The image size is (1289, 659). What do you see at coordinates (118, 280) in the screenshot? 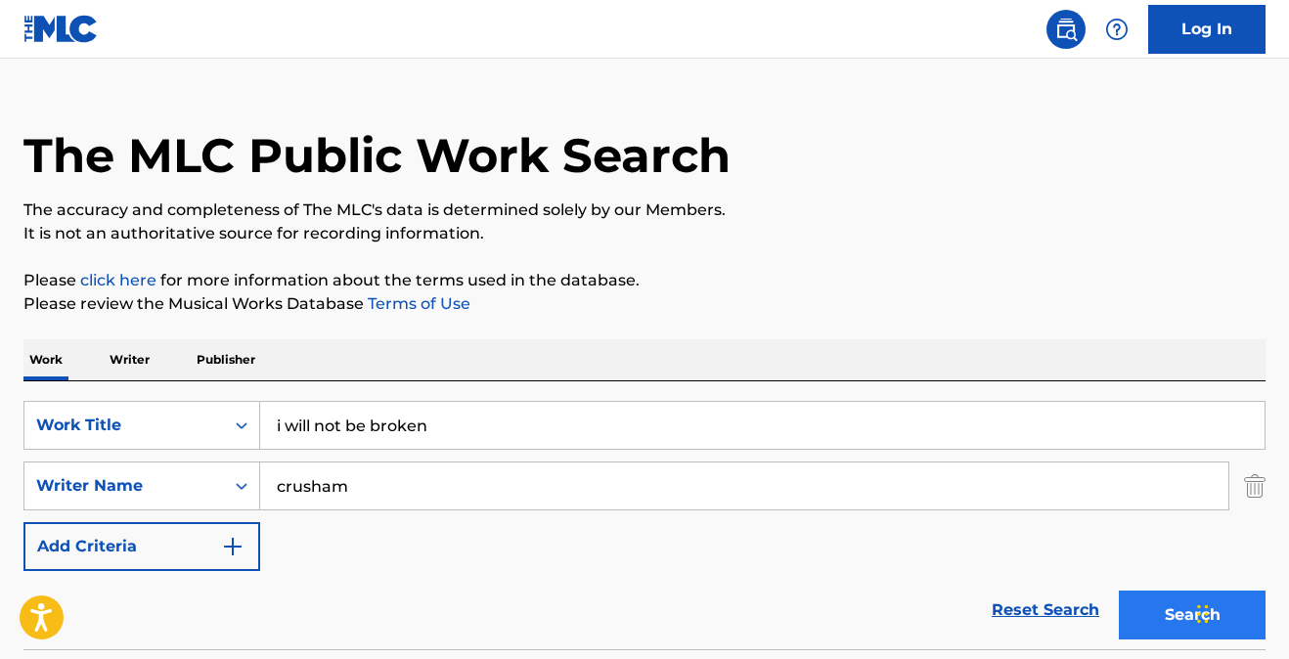
I see `a: click here` at bounding box center [118, 280].